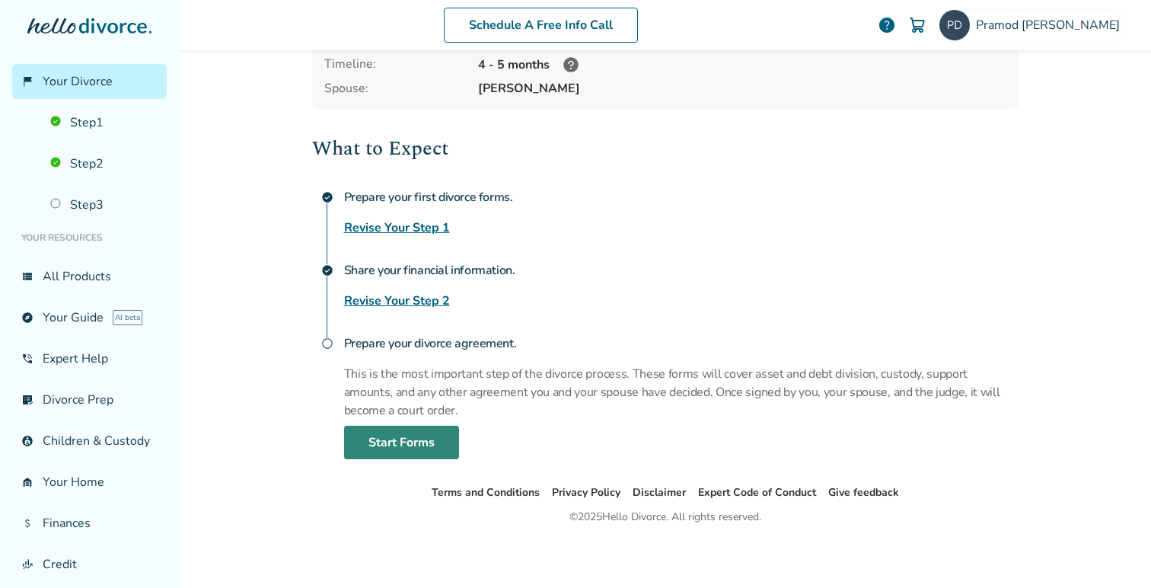 The height and width of the screenshot is (588, 1151). I want to click on span: garage_home, so click(27, 482).